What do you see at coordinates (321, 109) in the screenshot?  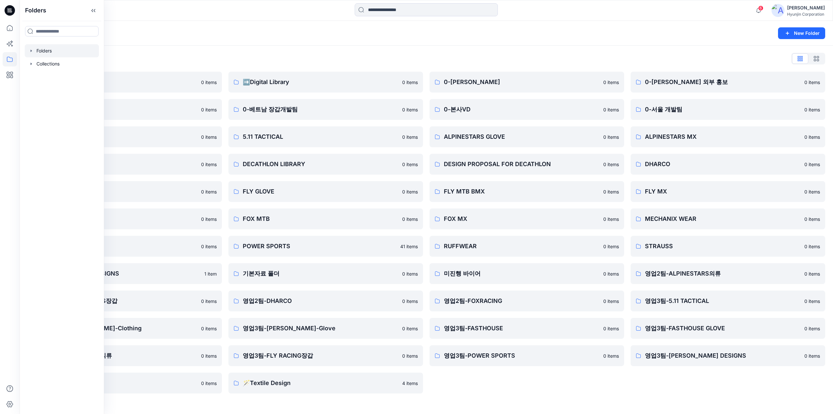 I see `p: 0-베트남 장갑개발팀` at bounding box center [321, 109].